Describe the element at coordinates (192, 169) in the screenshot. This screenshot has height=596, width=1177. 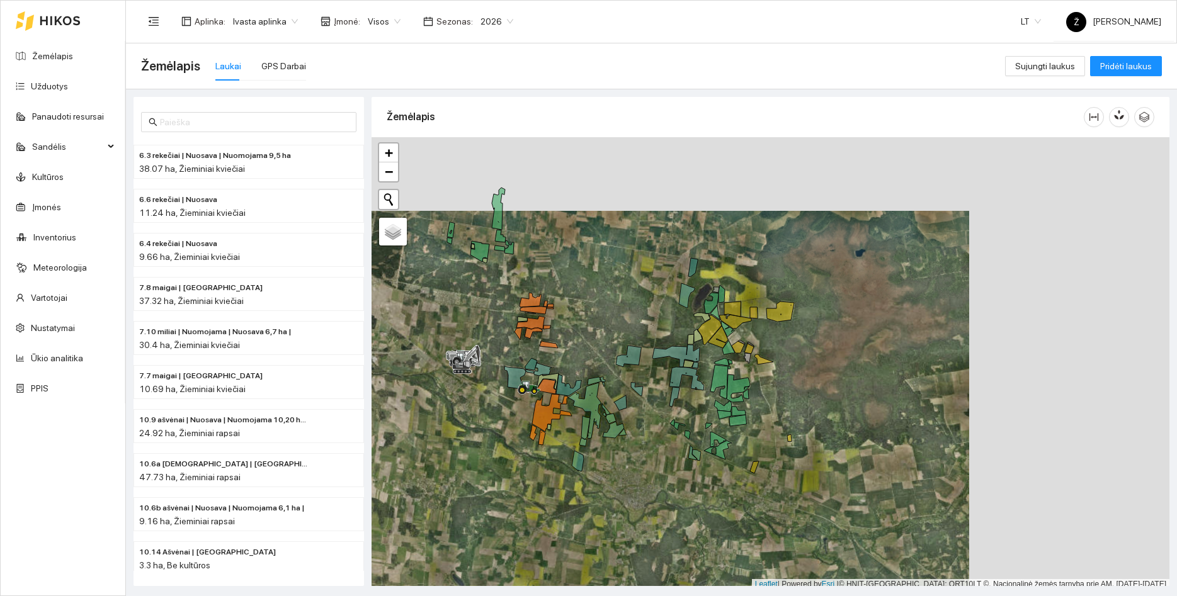
I see `span: 38.07 ha, Žieminiai kviečiai` at that location.